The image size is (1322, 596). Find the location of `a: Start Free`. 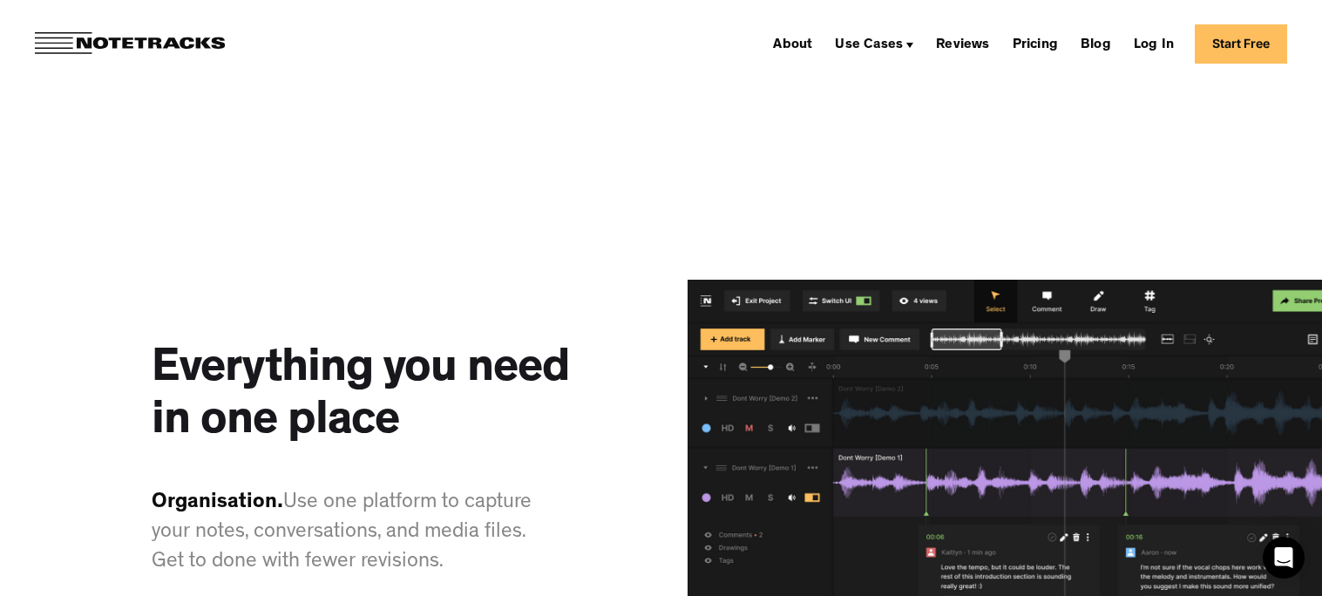

a: Start Free is located at coordinates (1241, 44).